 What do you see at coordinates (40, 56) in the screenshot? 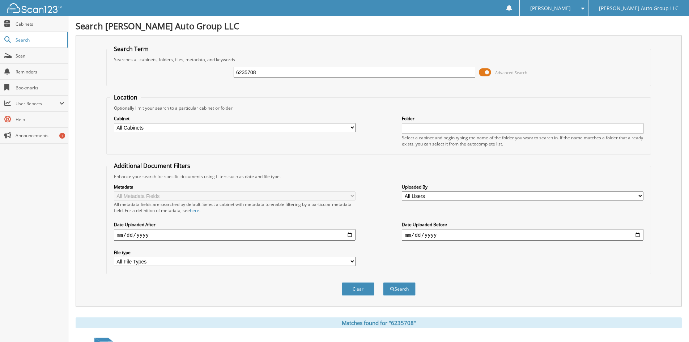
I see `span: Scan` at bounding box center [40, 56].